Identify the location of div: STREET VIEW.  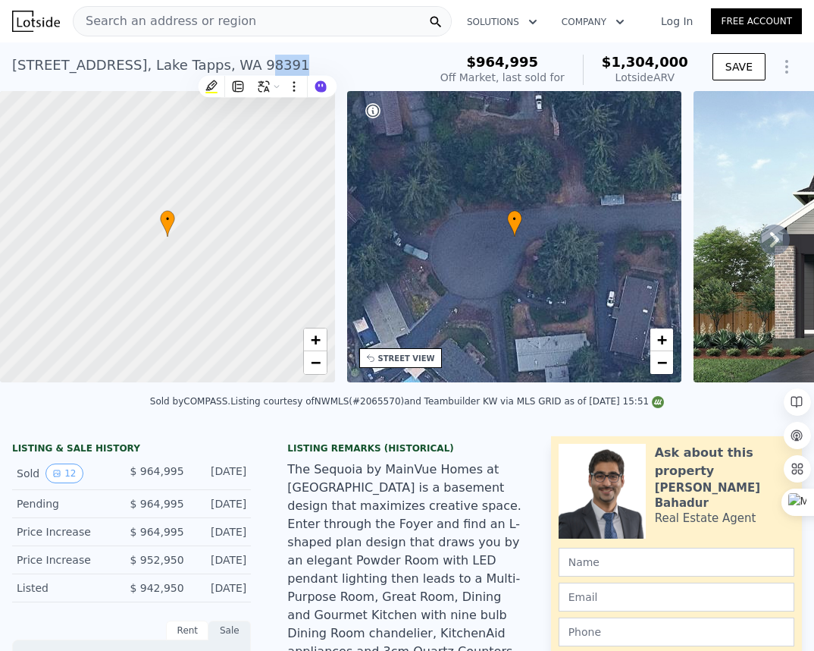
(406, 358).